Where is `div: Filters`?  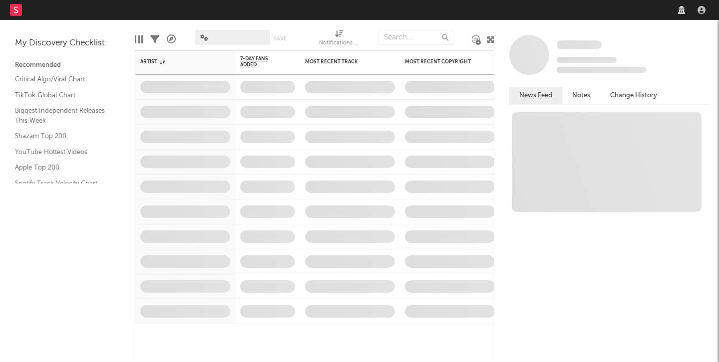
div: Filters is located at coordinates (155, 39).